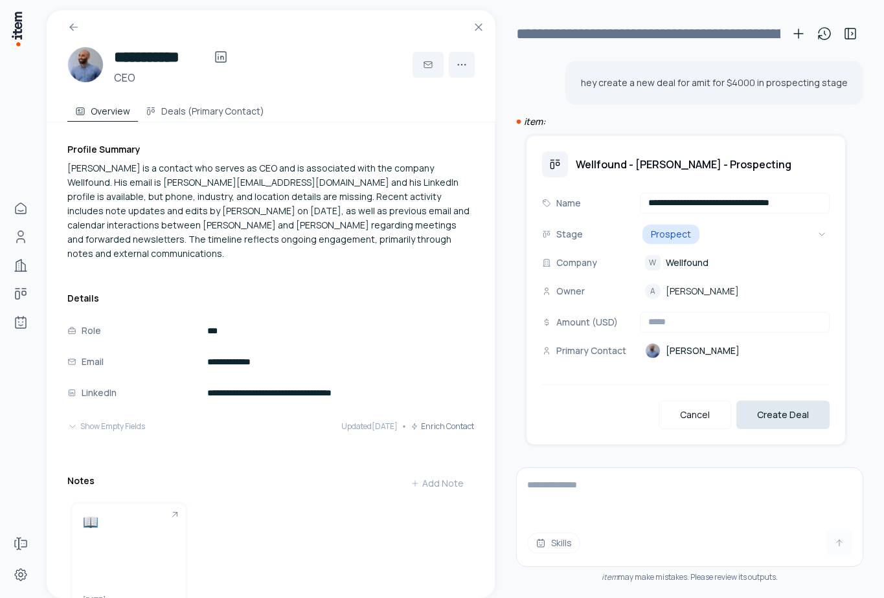 Image resolution: width=884 pixels, height=598 pixels. Describe the element at coordinates (21, 323) in the screenshot. I see `a: Agents` at that location.